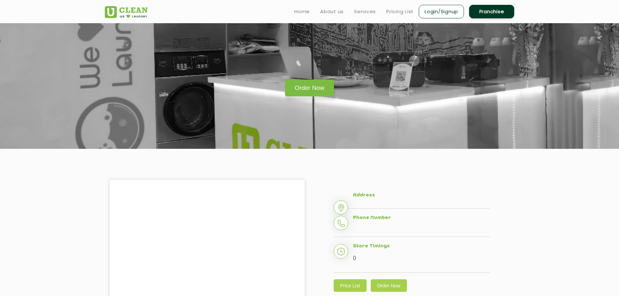 This screenshot has width=619, height=296. I want to click on a: Franchise, so click(492, 12).